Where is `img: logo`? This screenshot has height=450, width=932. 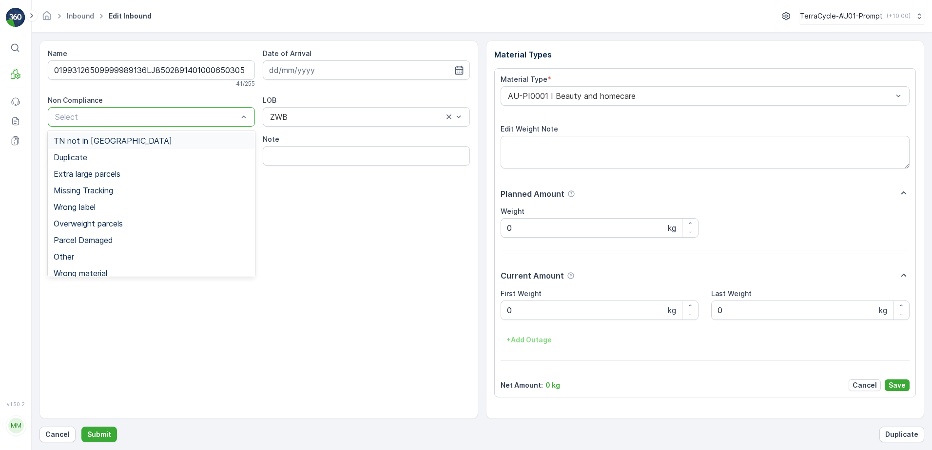
img: logo is located at coordinates (16, 18).